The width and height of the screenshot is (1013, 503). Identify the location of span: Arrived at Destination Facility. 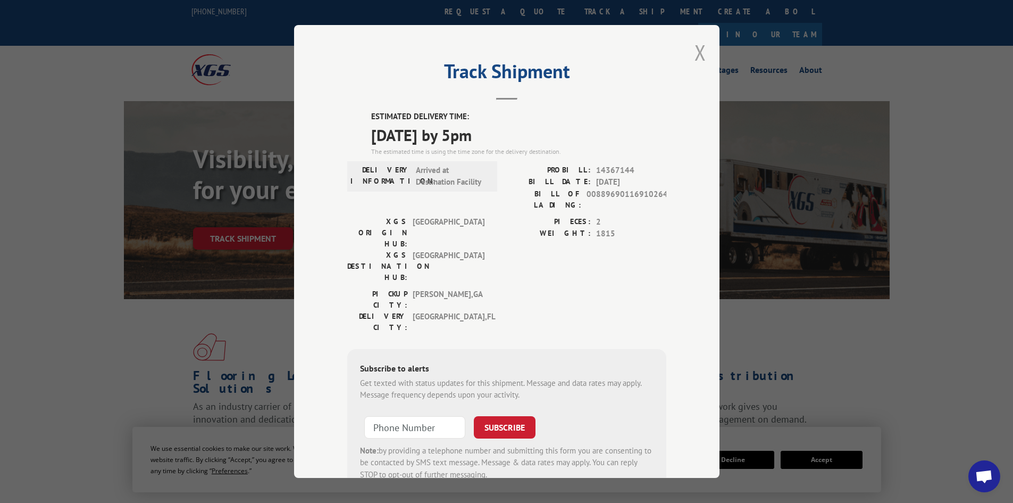
(451, 176).